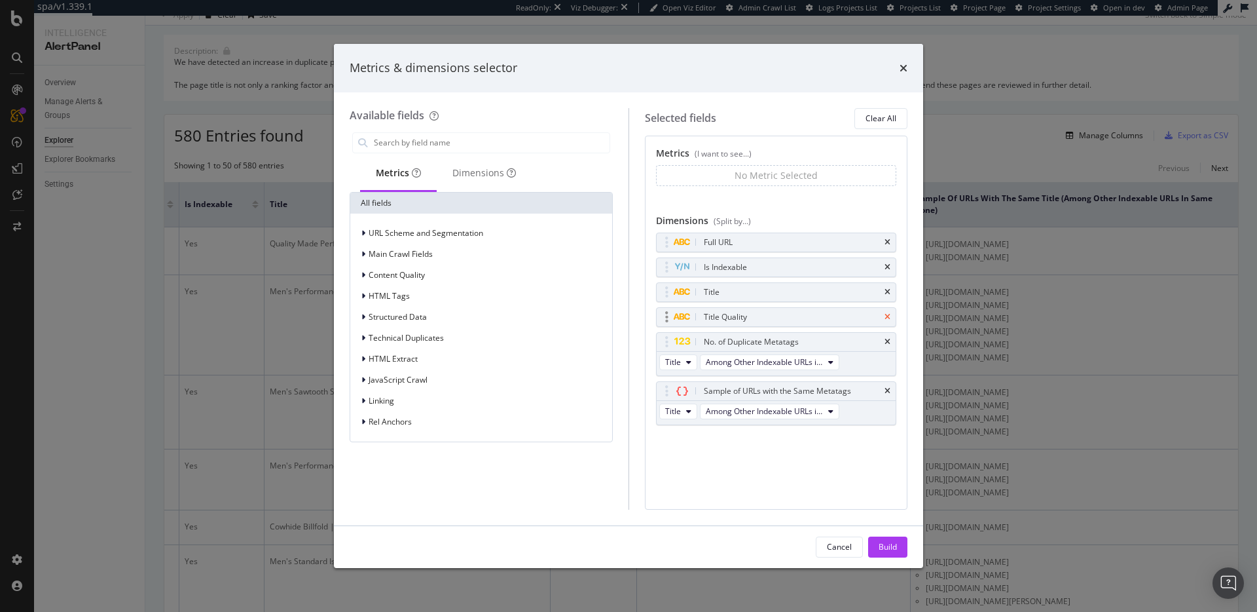 The height and width of the screenshot is (612, 1257). What do you see at coordinates (426, 232) in the screenshot?
I see `span: URL Scheme and Segmentation` at bounding box center [426, 232].